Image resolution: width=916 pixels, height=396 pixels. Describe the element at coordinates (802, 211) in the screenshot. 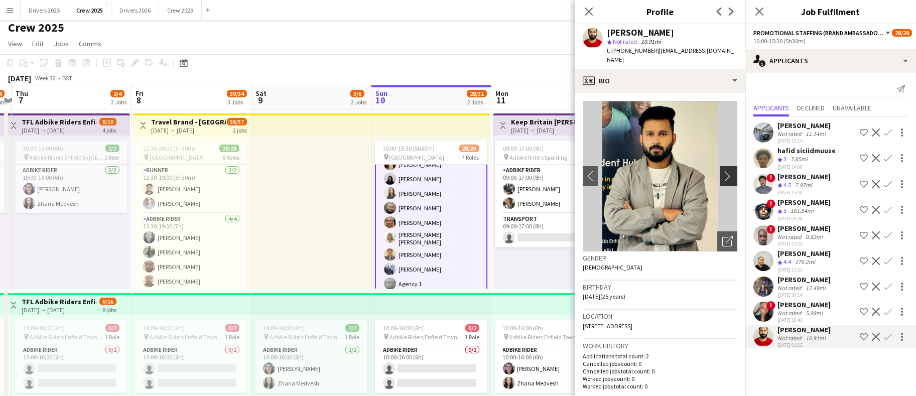

I see `div: 161.54mi` at that location.